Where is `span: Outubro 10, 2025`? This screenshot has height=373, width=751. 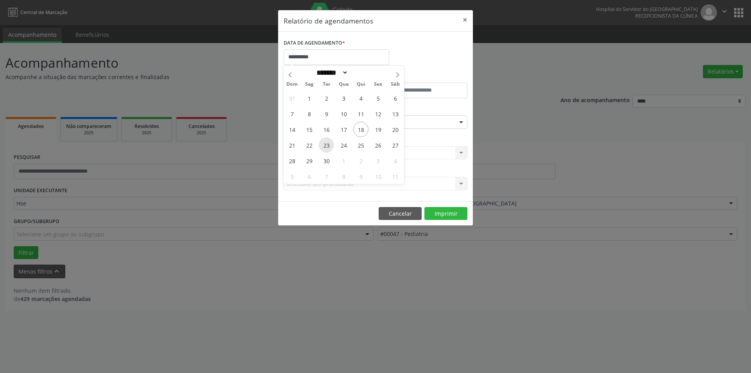 span: Outubro 10, 2025 is located at coordinates (378, 176).